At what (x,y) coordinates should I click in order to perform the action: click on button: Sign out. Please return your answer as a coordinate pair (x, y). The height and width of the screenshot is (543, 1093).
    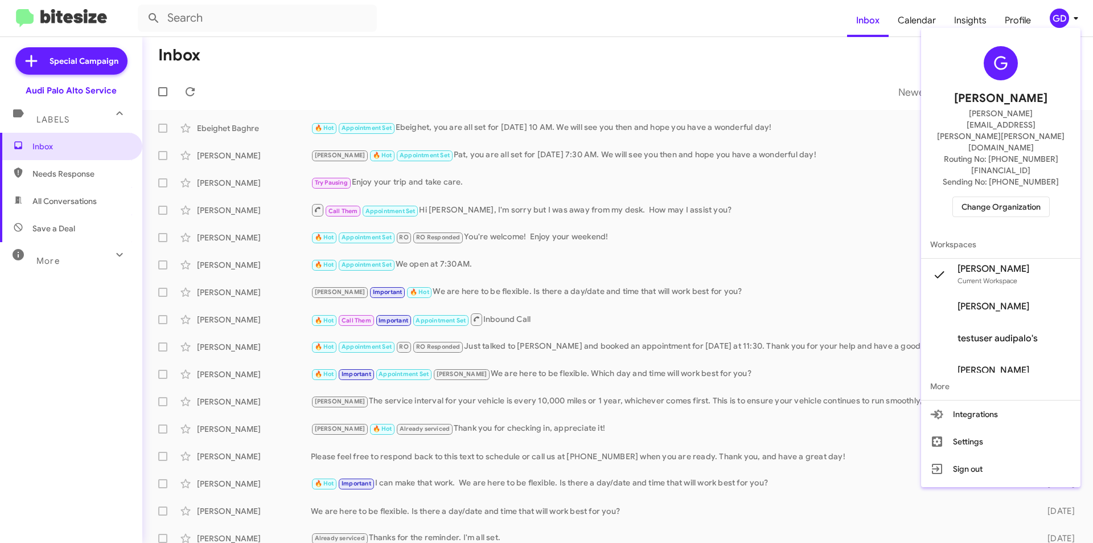
    Looking at the image, I should click on (1001, 469).